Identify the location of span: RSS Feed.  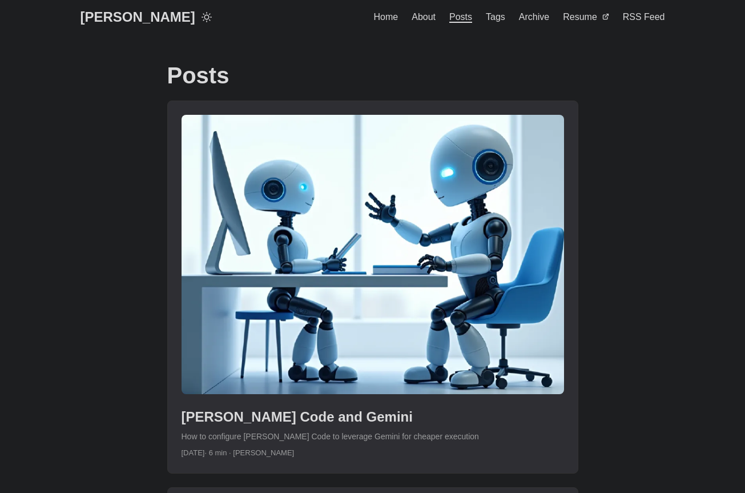
(644, 17).